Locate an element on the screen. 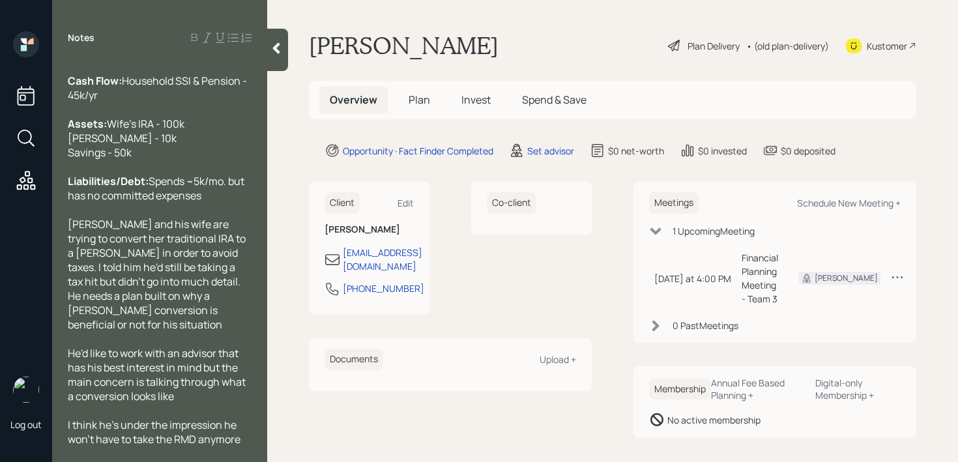  span: Spend & Save is located at coordinates (554, 100).